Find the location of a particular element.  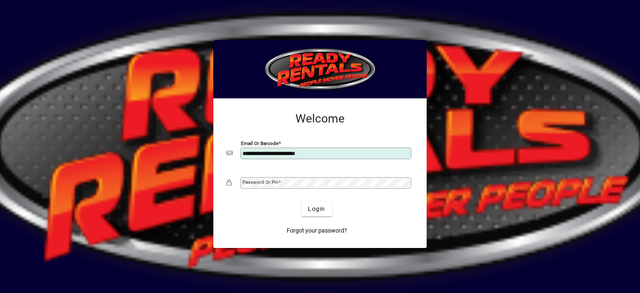

span: Login is located at coordinates (316, 209).